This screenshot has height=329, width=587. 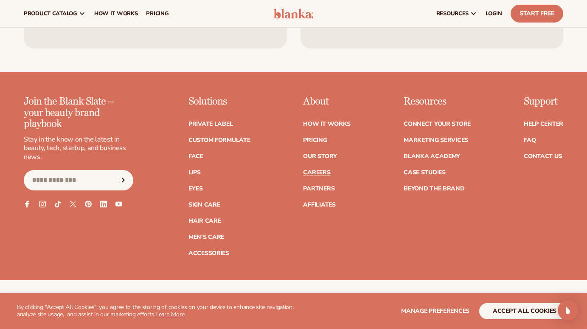 What do you see at coordinates (196, 188) in the screenshot?
I see `a: Eyes` at bounding box center [196, 188].